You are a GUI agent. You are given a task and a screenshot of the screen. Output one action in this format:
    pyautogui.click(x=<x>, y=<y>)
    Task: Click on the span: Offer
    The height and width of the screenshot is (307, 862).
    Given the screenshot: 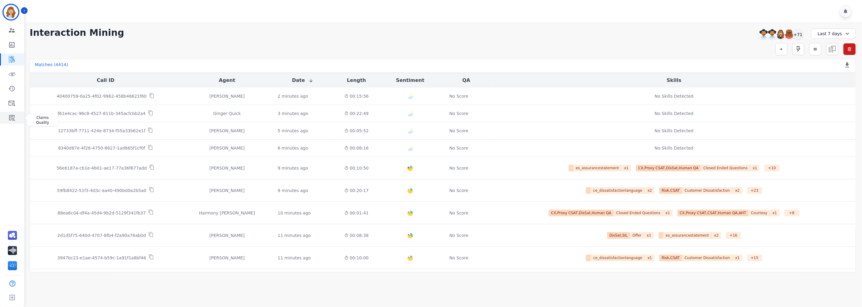 What is the action you would take?
    pyautogui.click(x=637, y=235)
    